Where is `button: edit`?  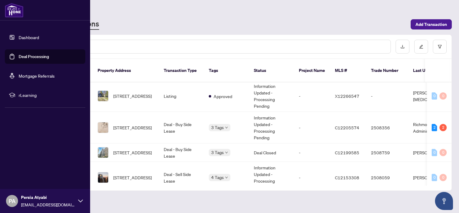
button: edit is located at coordinates (421, 47).